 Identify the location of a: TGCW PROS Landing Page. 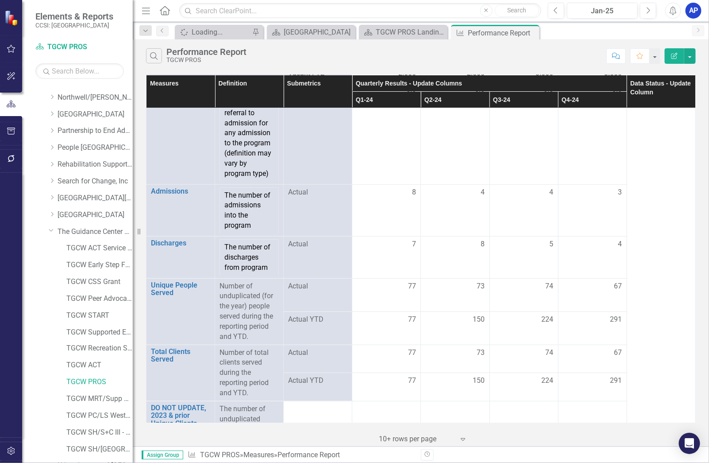
(403, 32).